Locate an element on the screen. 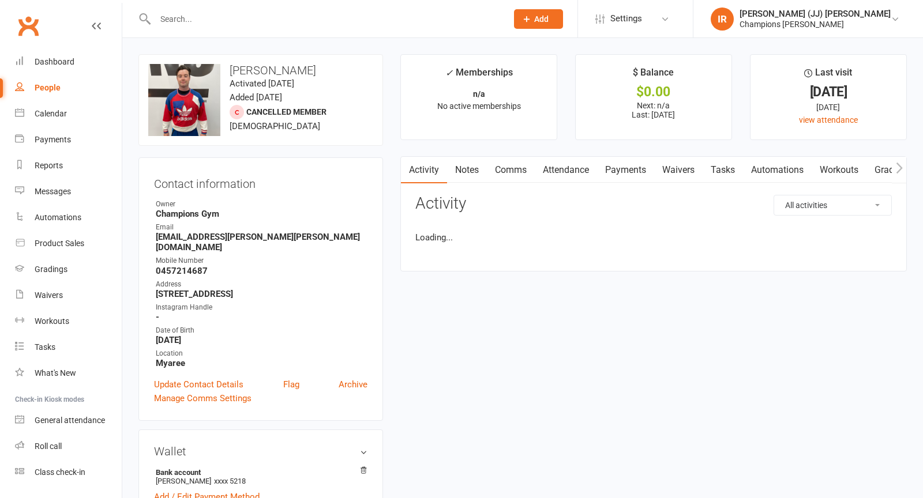  a: Reports is located at coordinates (68, 166).